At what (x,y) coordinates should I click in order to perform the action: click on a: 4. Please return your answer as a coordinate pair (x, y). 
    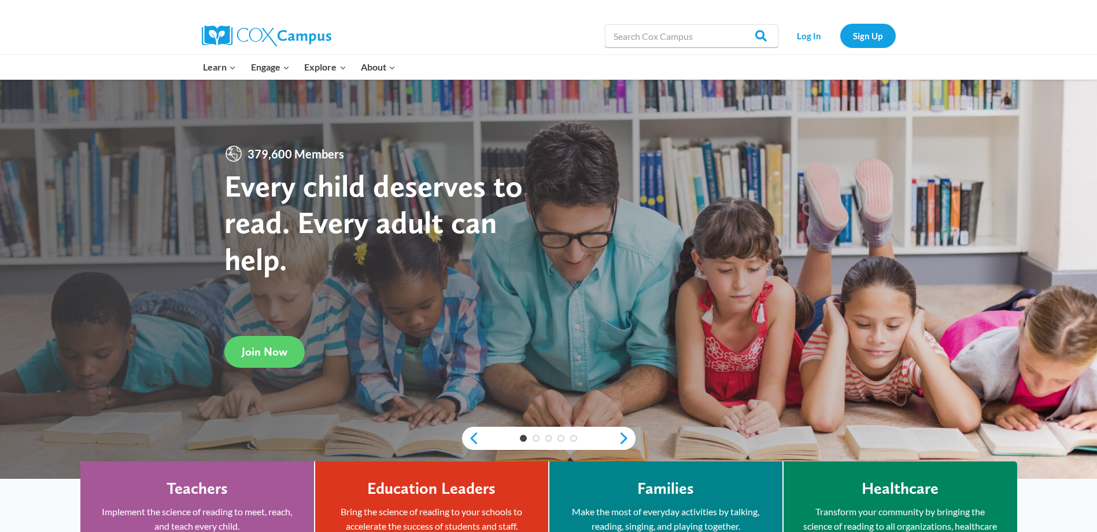
    Looking at the image, I should click on (561, 438).